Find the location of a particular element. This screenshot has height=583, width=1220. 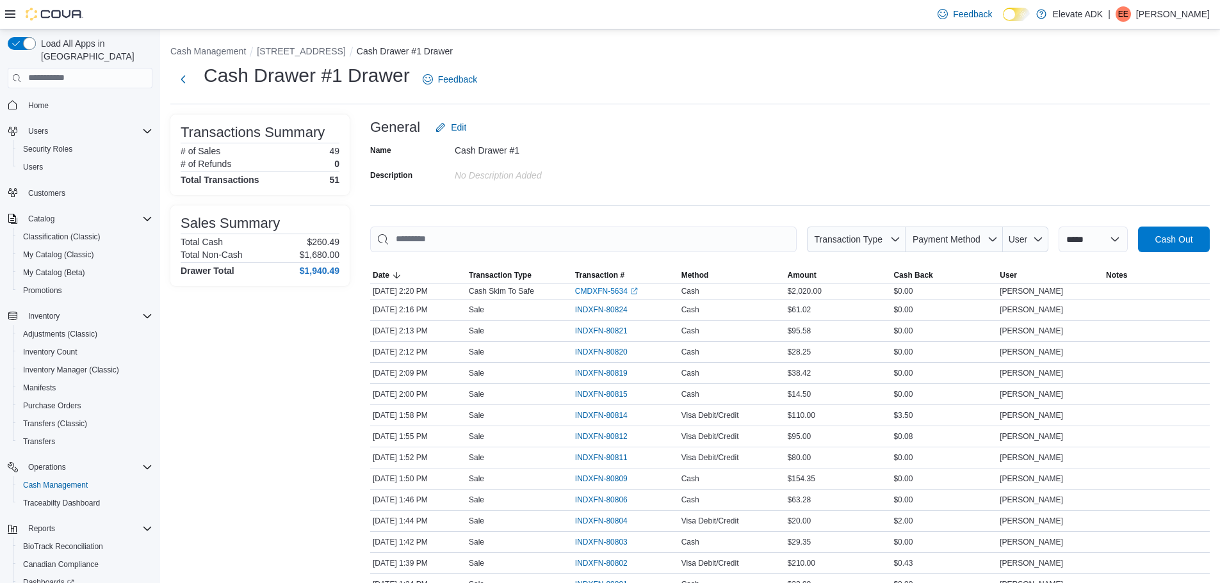

div: $2.00 is located at coordinates (944, 521).